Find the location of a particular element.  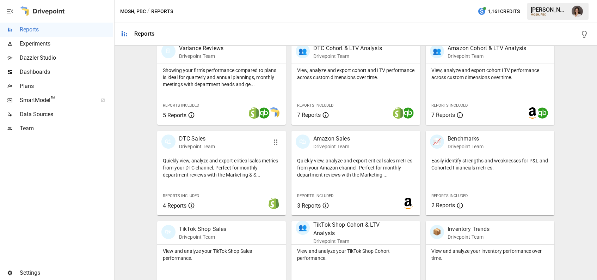

button: Franziska Ibscher is located at coordinates (578, 11).